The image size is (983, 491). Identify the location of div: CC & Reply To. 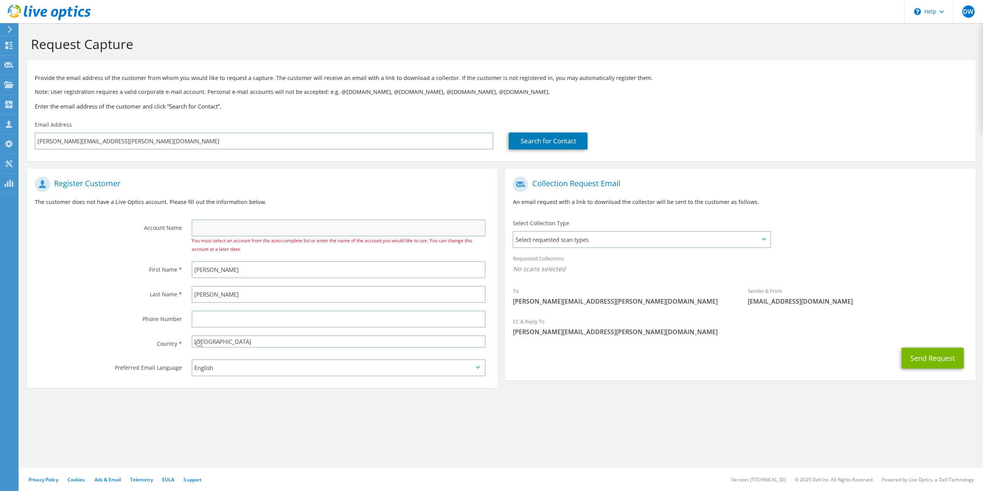
(740, 327).